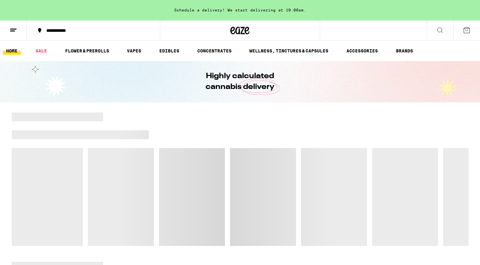 The image size is (480, 265). I want to click on a: CONCENTRATES, so click(215, 51).